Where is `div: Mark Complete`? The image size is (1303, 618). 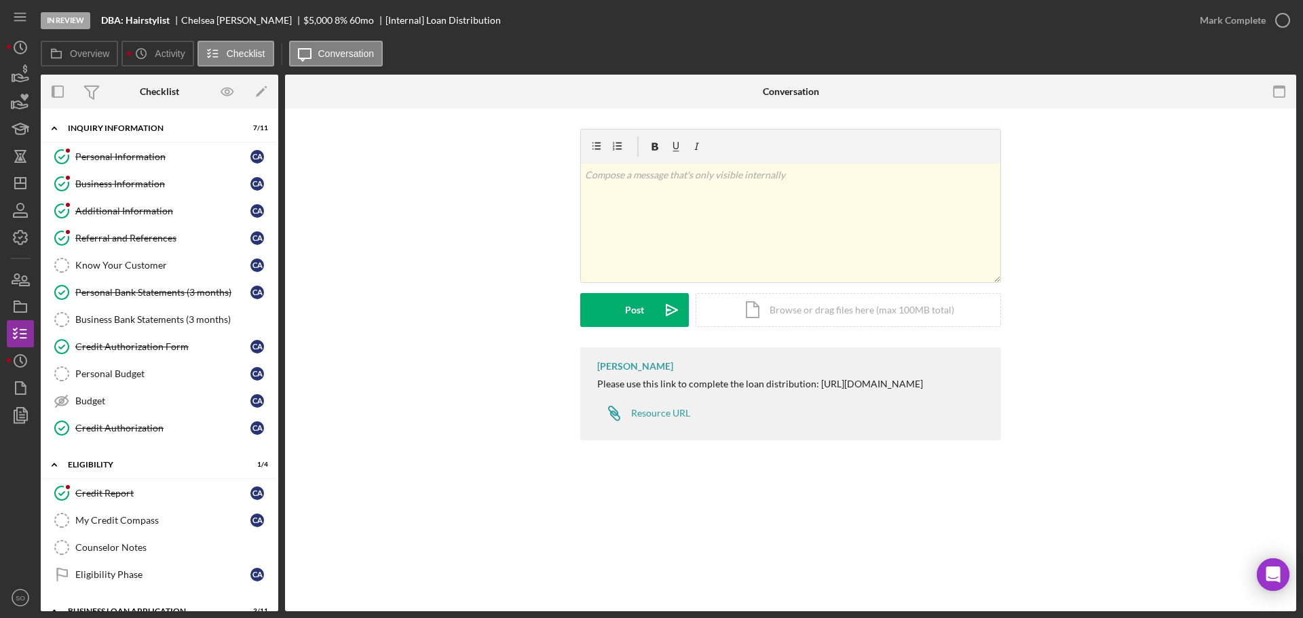 div: Mark Complete is located at coordinates (1232, 20).